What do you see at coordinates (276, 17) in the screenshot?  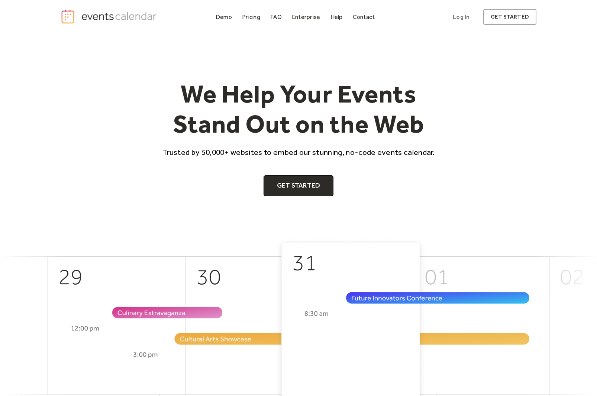 I see `div: FAQ` at bounding box center [276, 17].